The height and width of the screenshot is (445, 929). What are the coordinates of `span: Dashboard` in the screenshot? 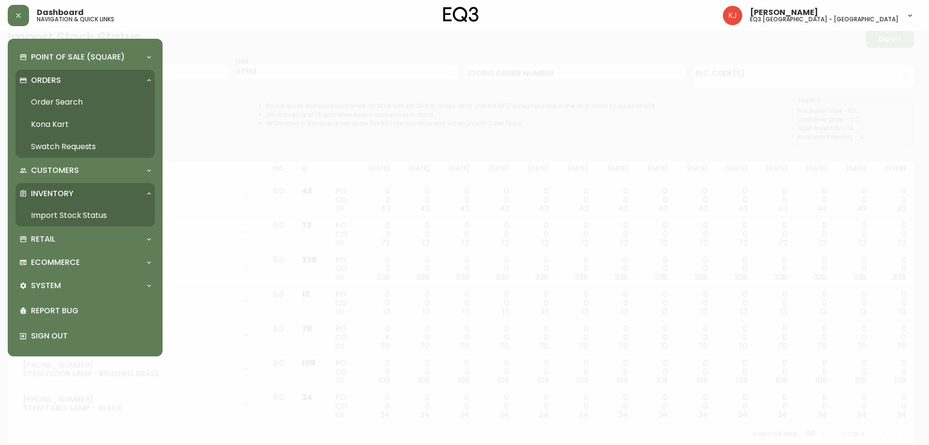 It's located at (60, 13).